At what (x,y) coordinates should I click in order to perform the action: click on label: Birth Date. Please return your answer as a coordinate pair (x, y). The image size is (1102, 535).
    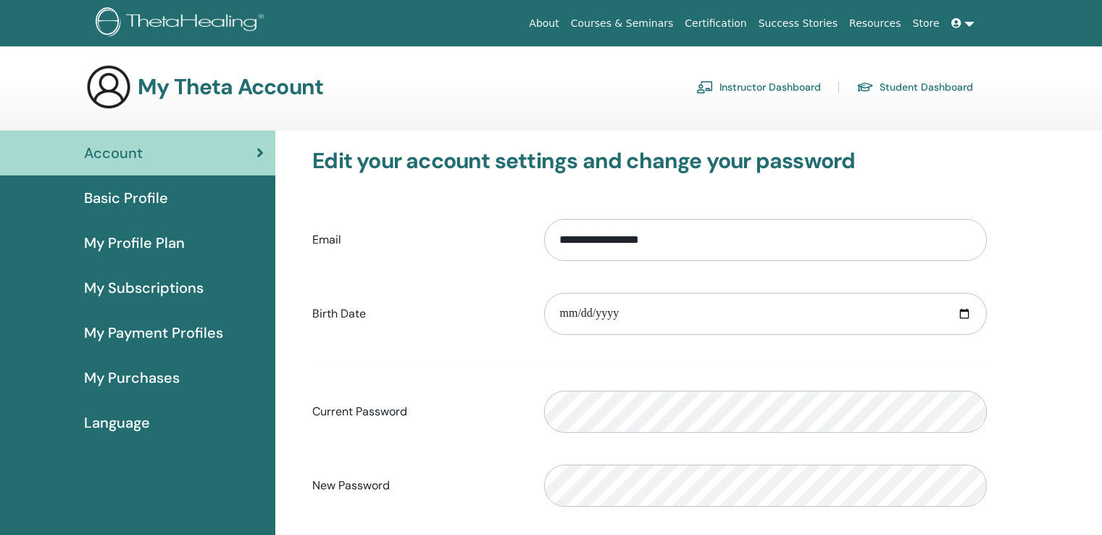
    Looking at the image, I should click on (417, 314).